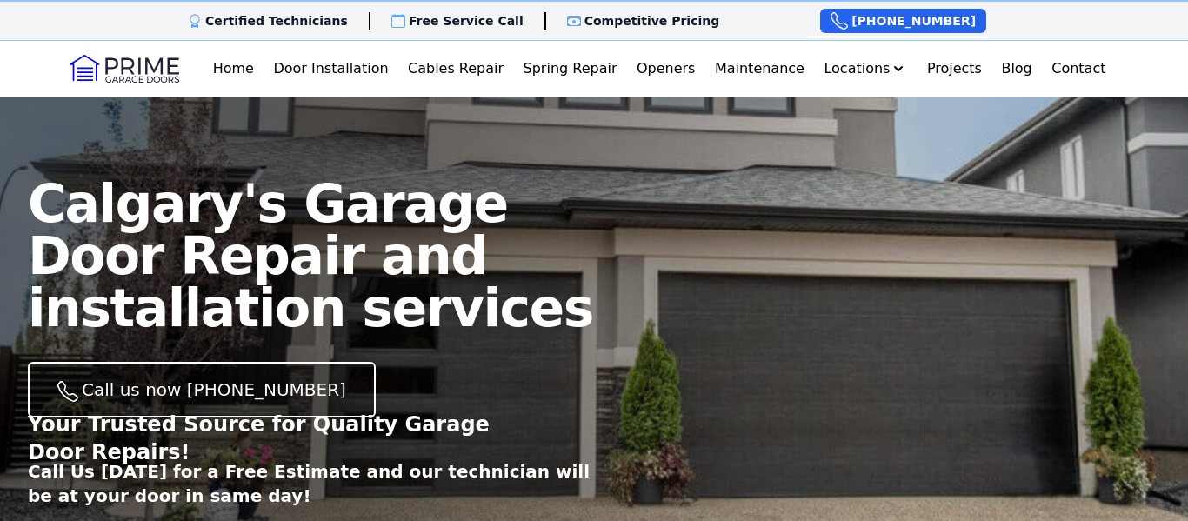  I want to click on a: Openers, so click(666, 69).